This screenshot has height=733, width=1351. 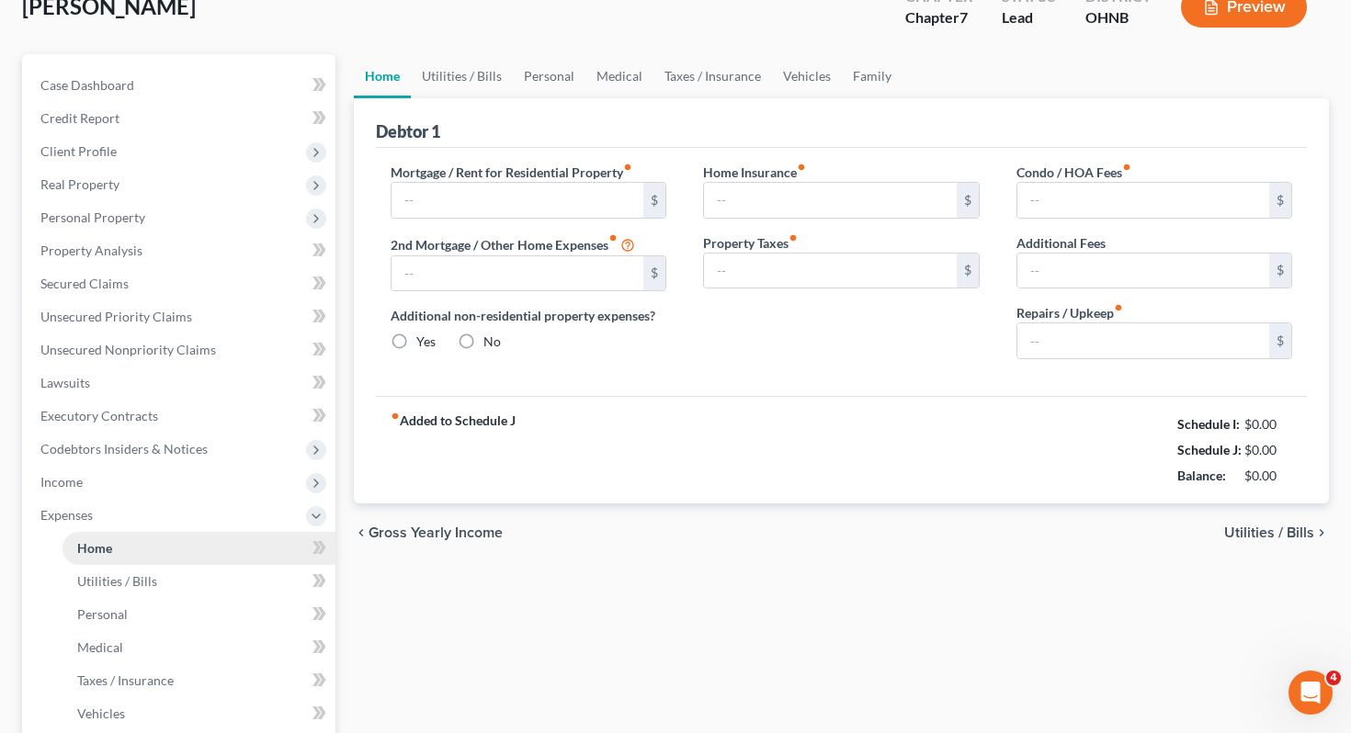 What do you see at coordinates (101, 713) in the screenshot?
I see `span: Vehicles` at bounding box center [101, 713].